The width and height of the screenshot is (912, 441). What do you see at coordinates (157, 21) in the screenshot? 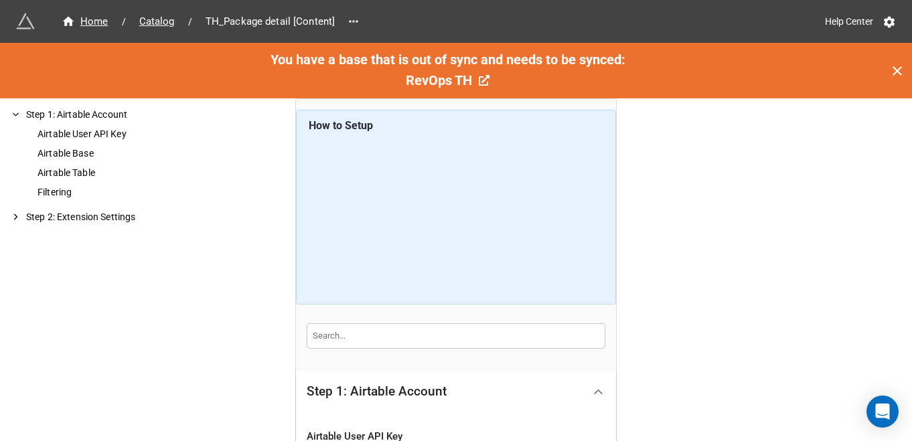
I see `span: Catalog` at bounding box center [157, 21].